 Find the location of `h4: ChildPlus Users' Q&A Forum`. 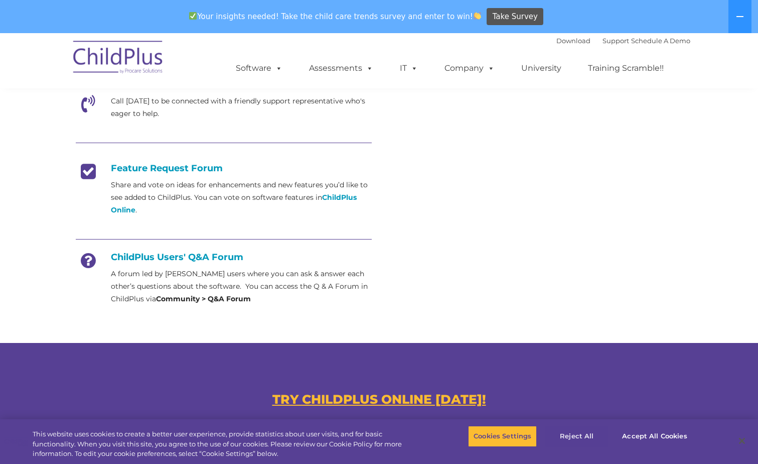

h4: ChildPlus Users' Q&A Forum is located at coordinates (224, 257).